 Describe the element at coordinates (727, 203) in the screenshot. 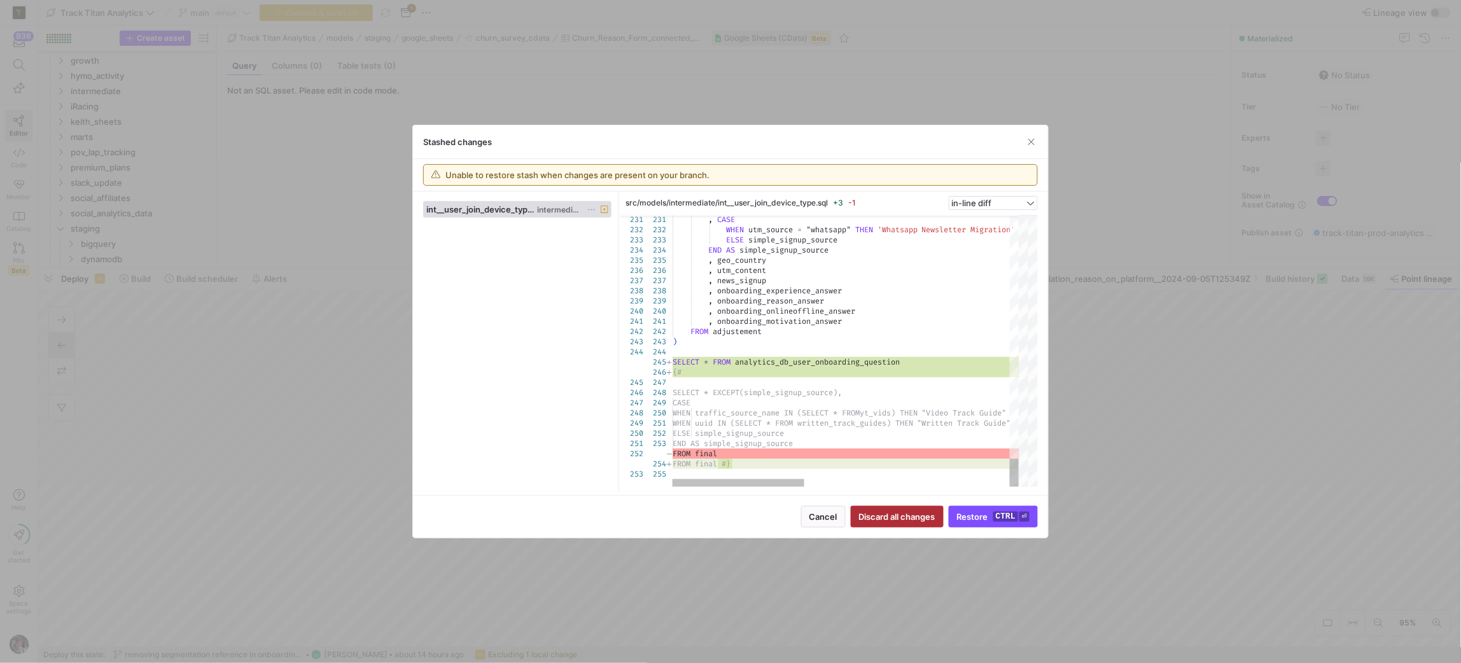

I see `span: src/models/intermediate/int__user_join_device_type.sql` at that location.